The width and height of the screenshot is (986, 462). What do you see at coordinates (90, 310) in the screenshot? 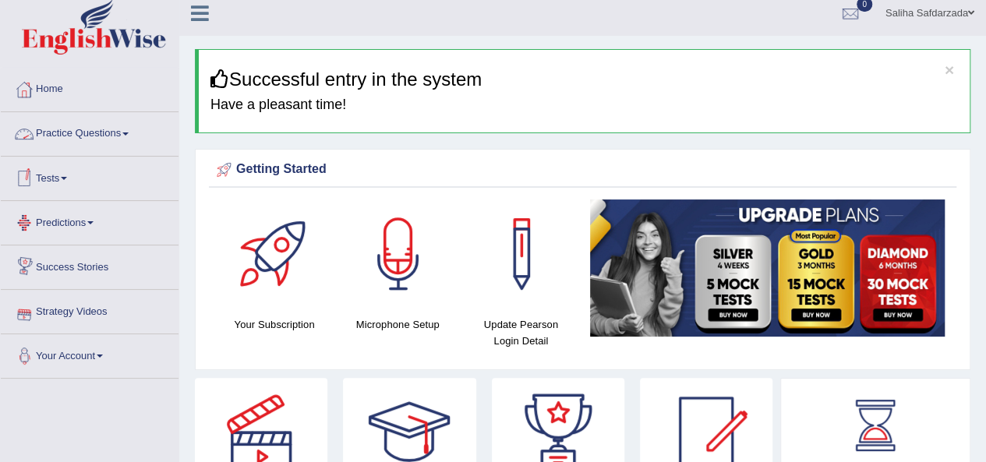
I see `a: Strategy Videos` at bounding box center [90, 310].